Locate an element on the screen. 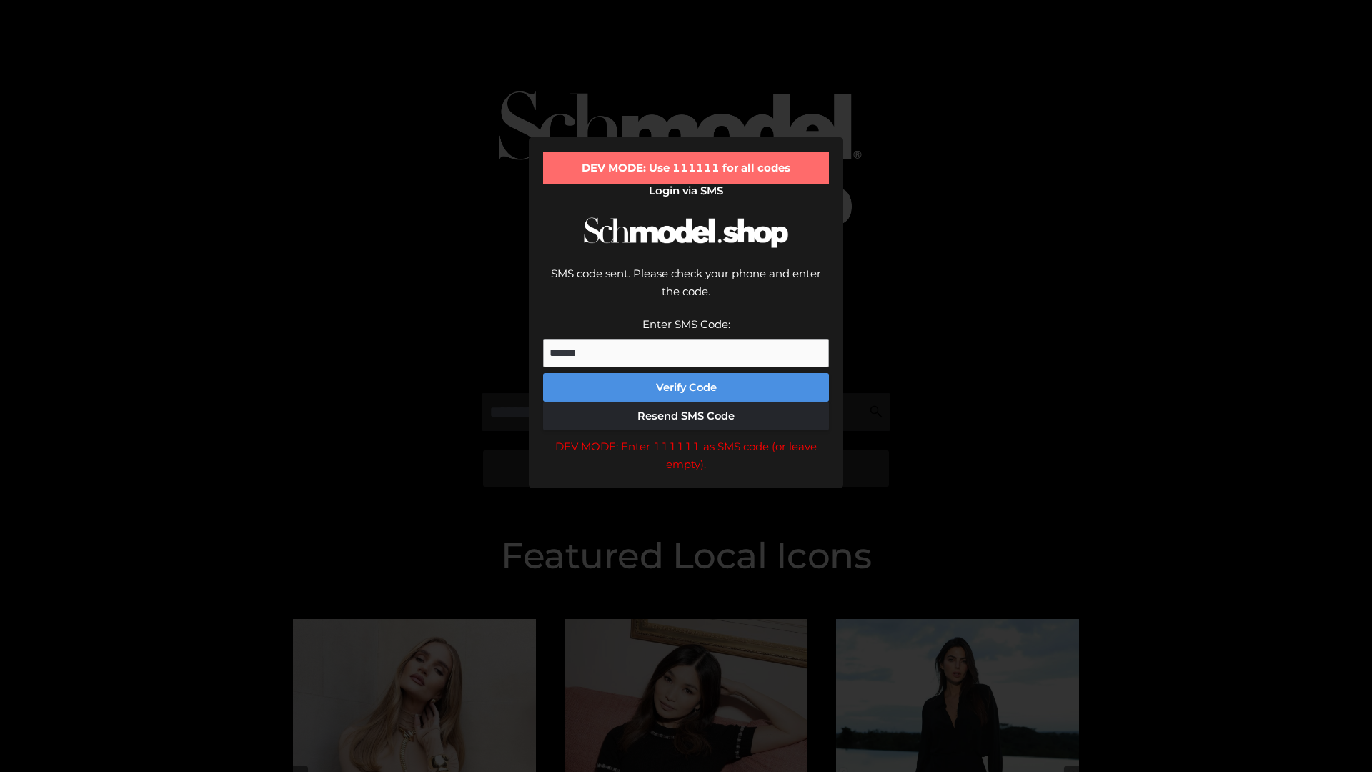  img: Schmodel Logo is located at coordinates (686, 232).